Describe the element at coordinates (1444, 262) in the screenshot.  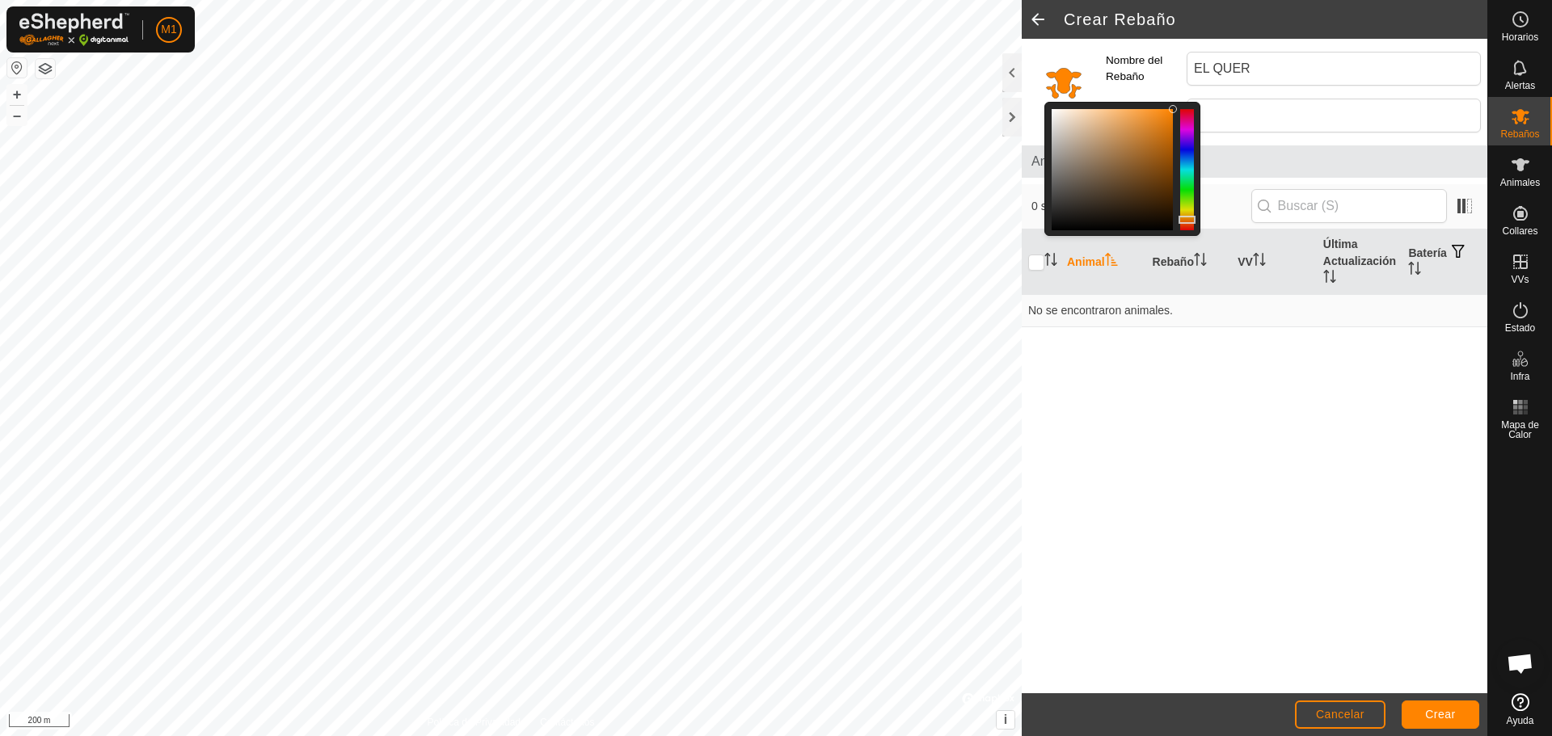
I see `th: Batería` at that location.